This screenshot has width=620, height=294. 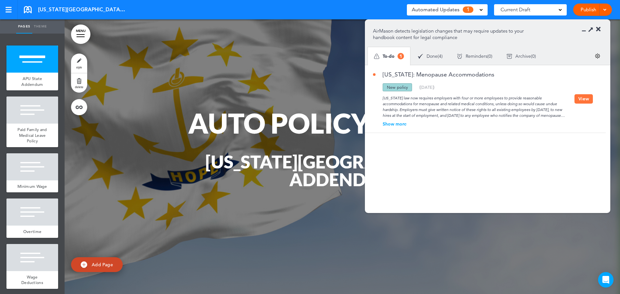 What do you see at coordinates (79, 83) in the screenshot?
I see `a: delete` at bounding box center [79, 83].